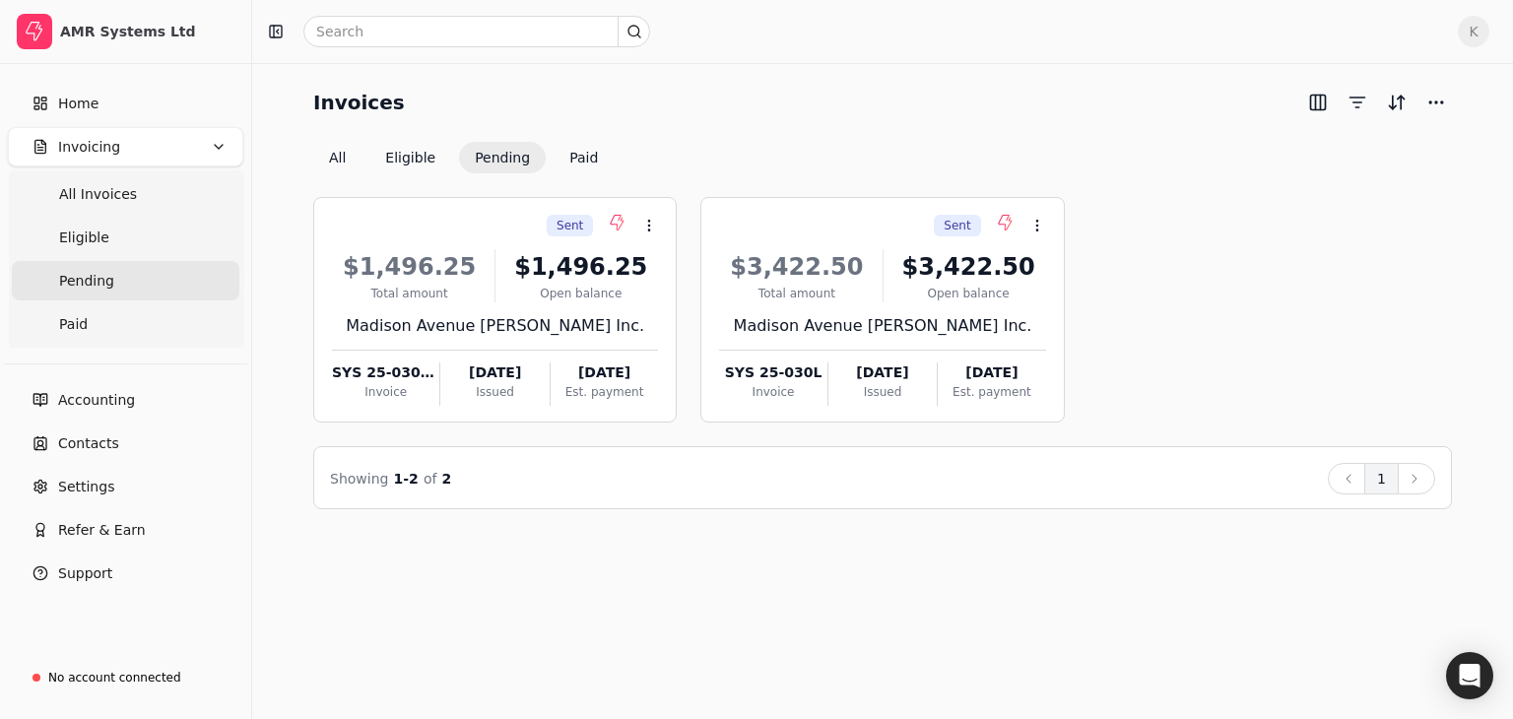 The image size is (1513, 719). What do you see at coordinates (125, 400) in the screenshot?
I see `a: Accounting` at bounding box center [125, 400].